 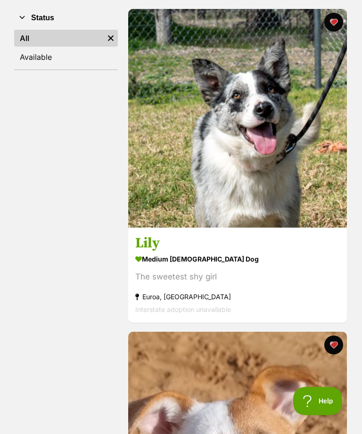 I want to click on button: Status, so click(x=66, y=18).